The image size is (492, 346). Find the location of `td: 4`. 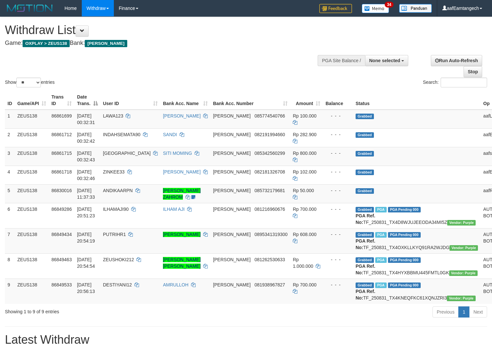

td: 4 is located at coordinates (10, 175).